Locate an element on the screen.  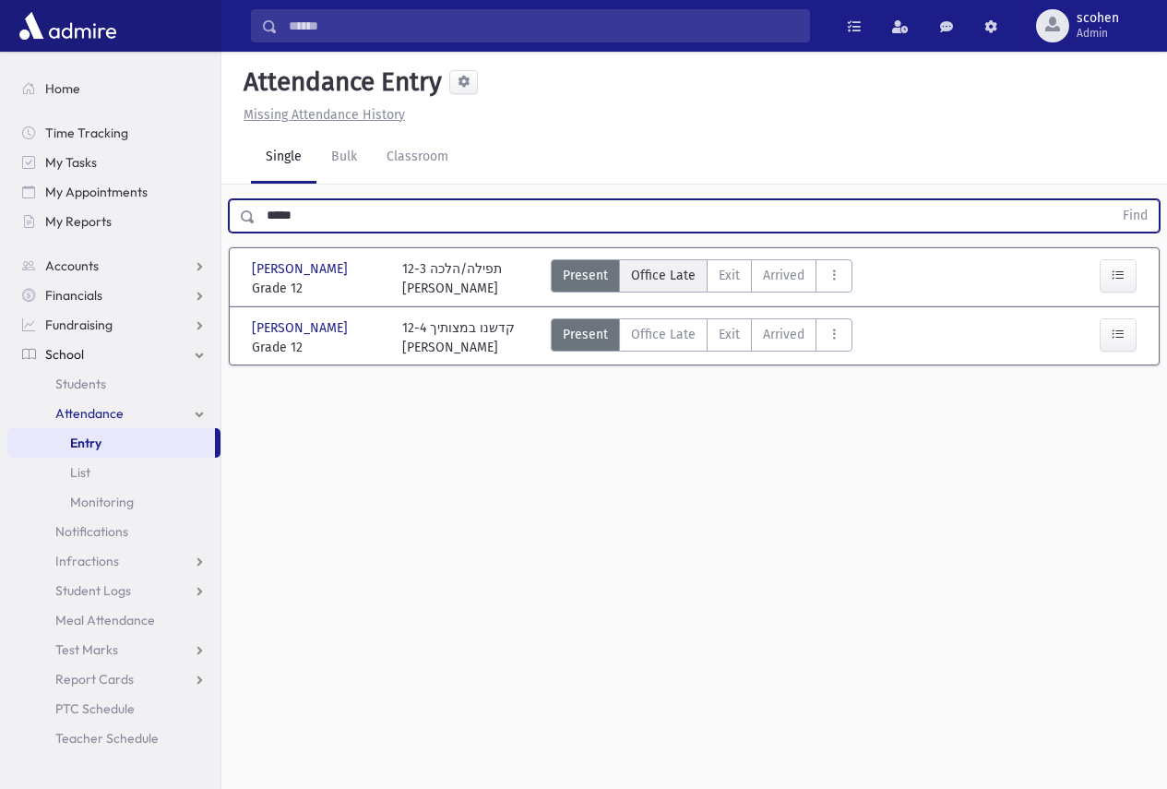
span: Fundraising is located at coordinates (78, 325).